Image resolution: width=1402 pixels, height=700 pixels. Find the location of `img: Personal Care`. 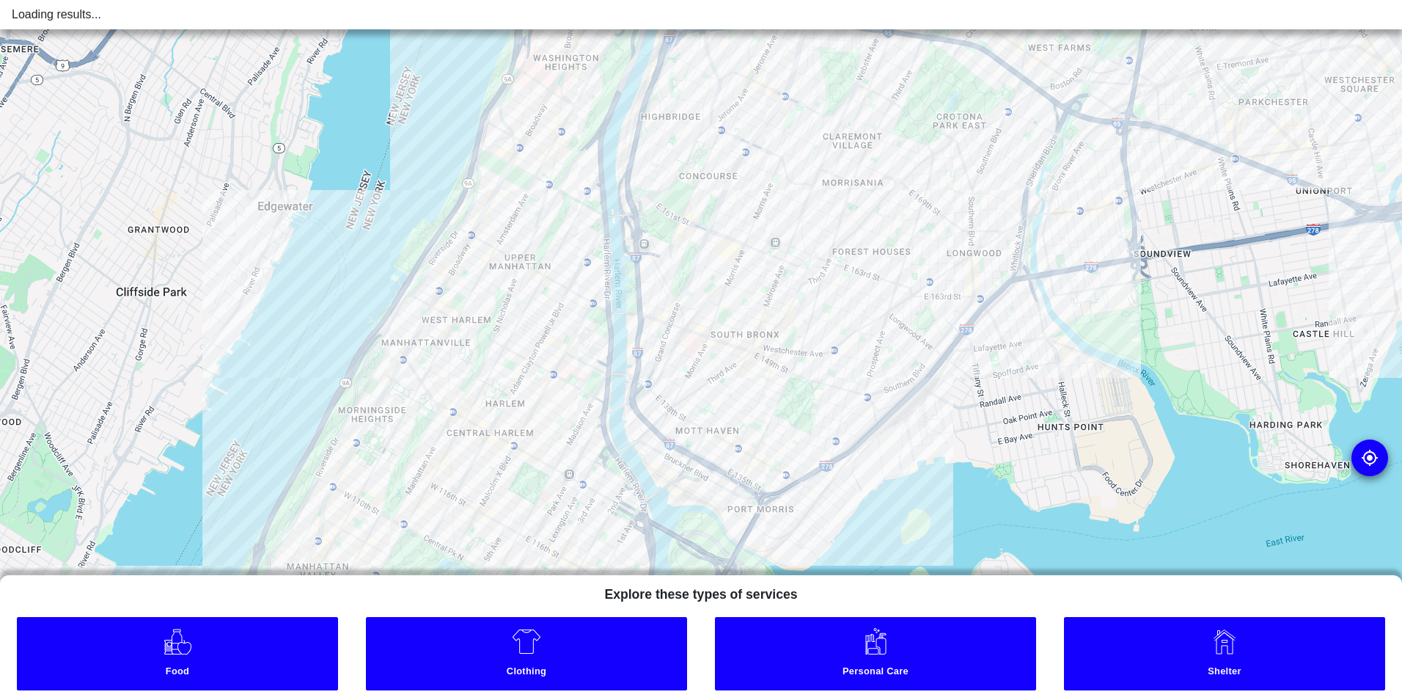

img: Personal Care is located at coordinates (876, 641).